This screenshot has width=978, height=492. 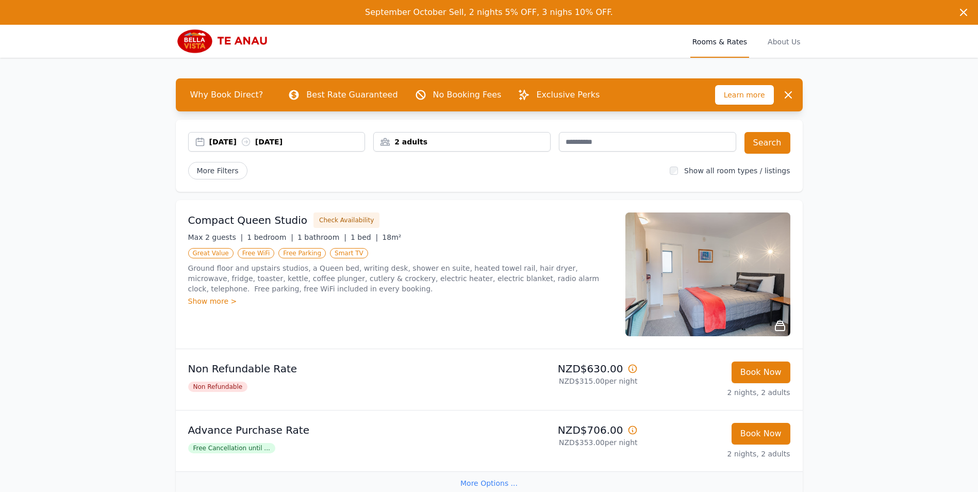 What do you see at coordinates (231, 448) in the screenshot?
I see `span: Free Cancellation until ...` at bounding box center [231, 448].